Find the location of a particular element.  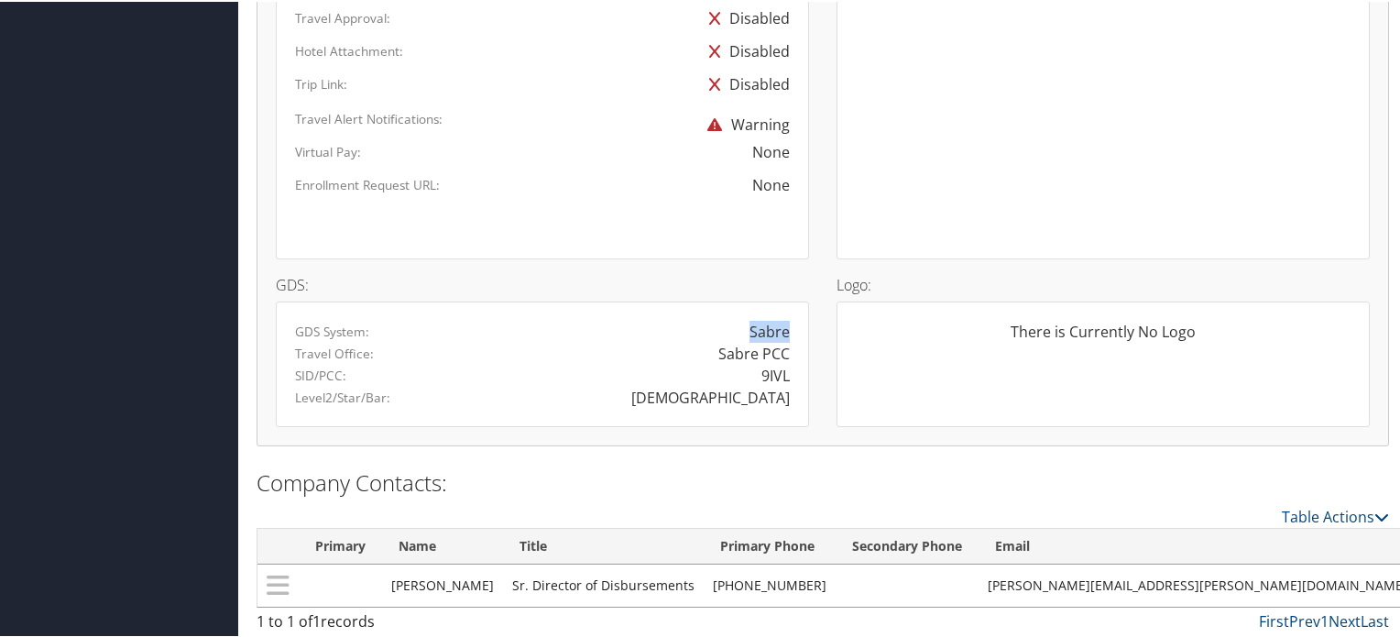

h4: GDS: is located at coordinates (543, 283).